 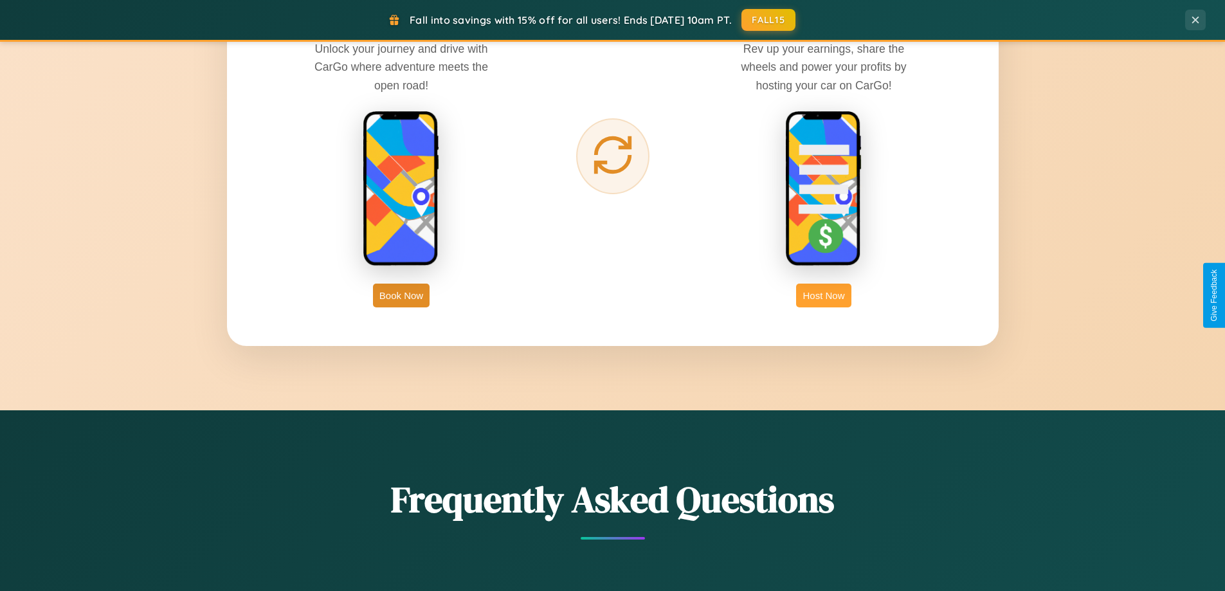 What do you see at coordinates (401, 189) in the screenshot?
I see `img: rent phone` at bounding box center [401, 189].